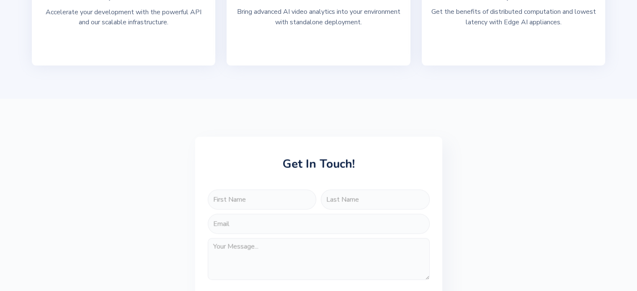 The width and height of the screenshot is (637, 291). What do you see at coordinates (318, 17) in the screenshot?
I see `p: Bring advanced AI video analytics into your environment with standalone deployment.` at bounding box center [318, 17].